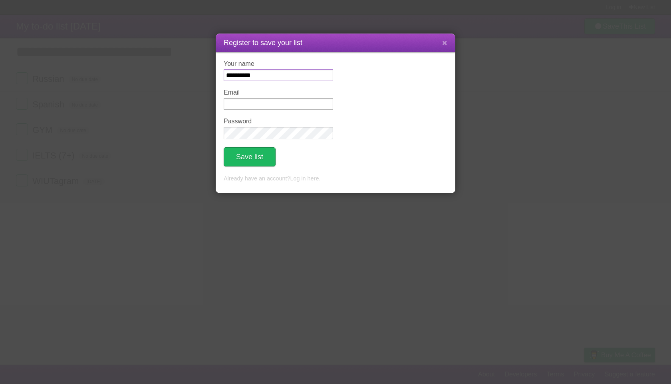 The height and width of the screenshot is (384, 671). Describe the element at coordinates (279, 64) in the screenshot. I see `label: Your name` at that location.